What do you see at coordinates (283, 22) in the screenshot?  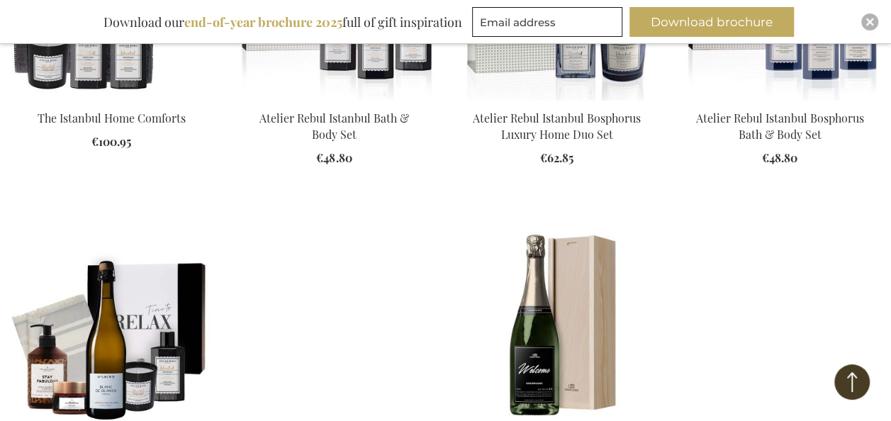 I see `div: Download our full of gift inspiration` at bounding box center [283, 22].